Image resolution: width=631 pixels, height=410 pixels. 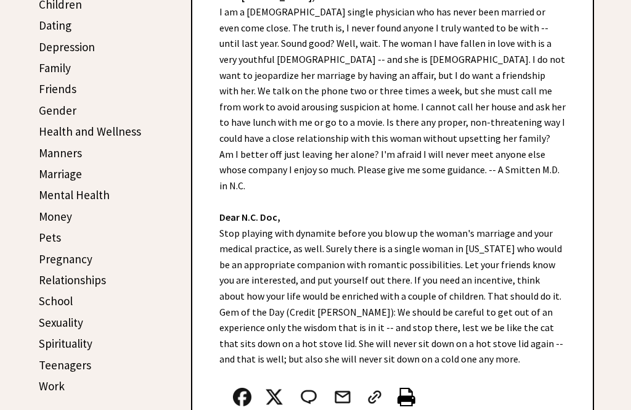 I want to click on a: Friends, so click(x=57, y=89).